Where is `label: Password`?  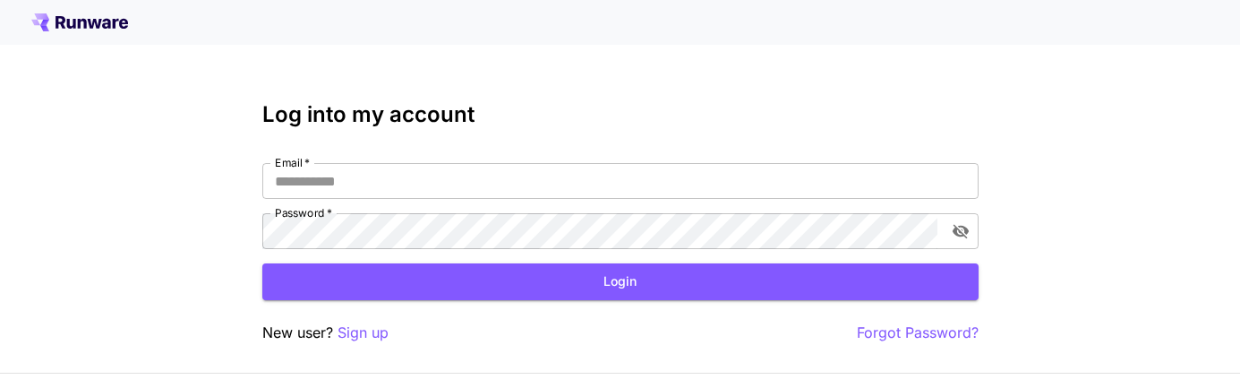 label: Password is located at coordinates (304, 212).